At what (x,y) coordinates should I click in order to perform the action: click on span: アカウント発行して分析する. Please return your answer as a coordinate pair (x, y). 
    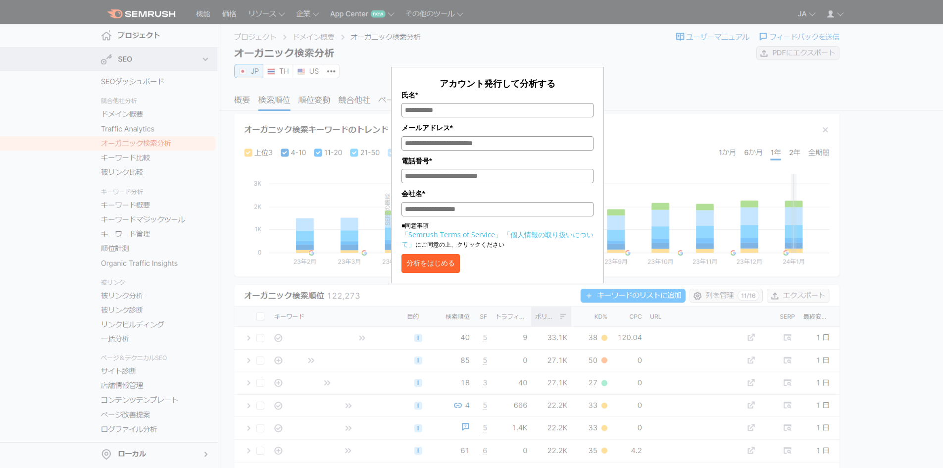
    Looking at the image, I should click on (498, 83).